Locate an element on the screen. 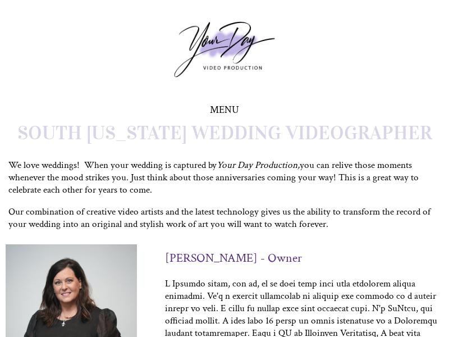 The height and width of the screenshot is (337, 449). span: MENU is located at coordinates (224, 109).